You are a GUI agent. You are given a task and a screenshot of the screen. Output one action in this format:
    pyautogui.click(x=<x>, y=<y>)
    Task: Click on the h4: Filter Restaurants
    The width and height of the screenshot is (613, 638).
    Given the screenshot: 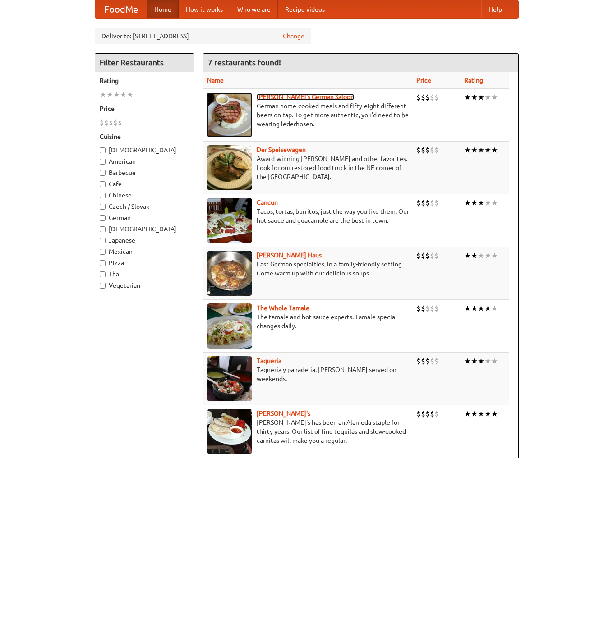 What is the action you would take?
    pyautogui.click(x=144, y=63)
    